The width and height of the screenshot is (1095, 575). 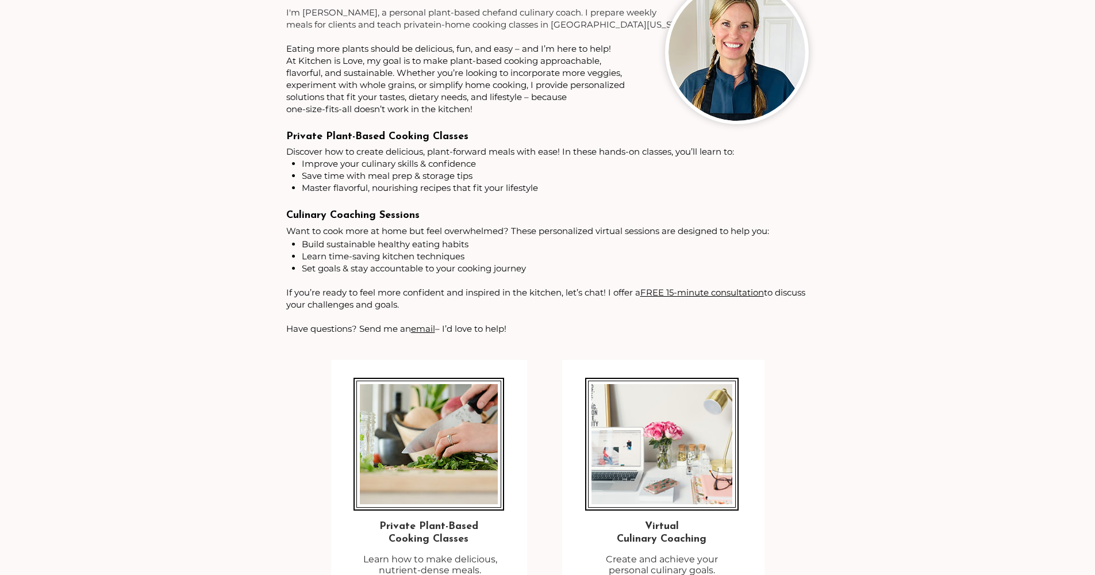 I want to click on span: Save time with meal prep & storage tips, so click(x=387, y=175).